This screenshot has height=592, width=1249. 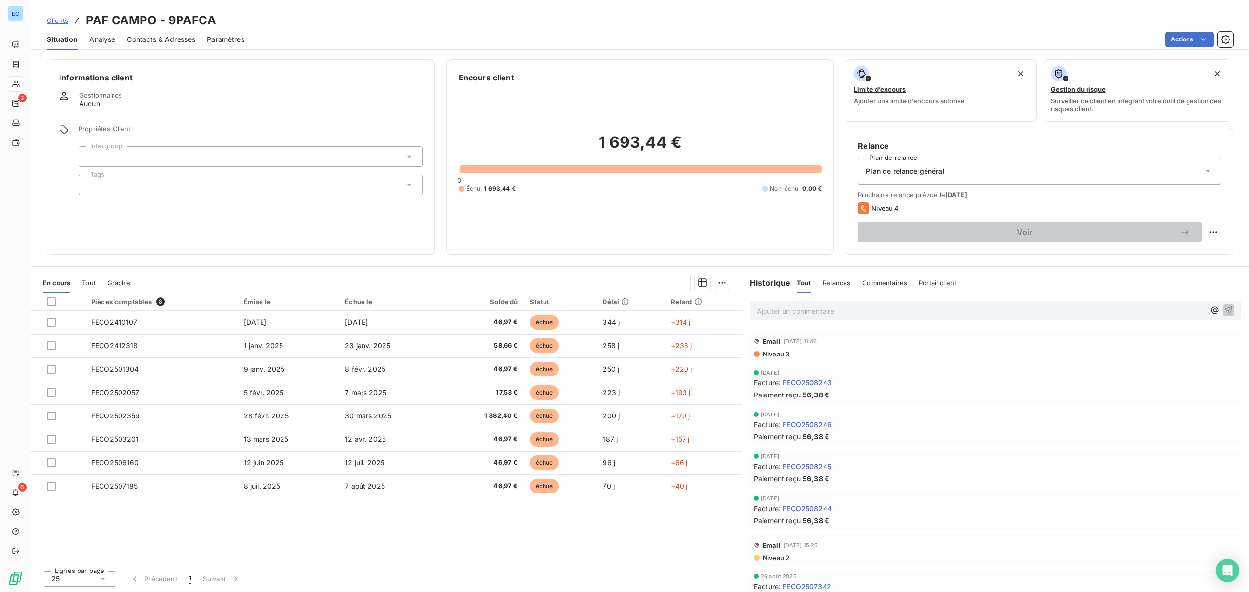 I want to click on span: FECO2508244, so click(x=807, y=508).